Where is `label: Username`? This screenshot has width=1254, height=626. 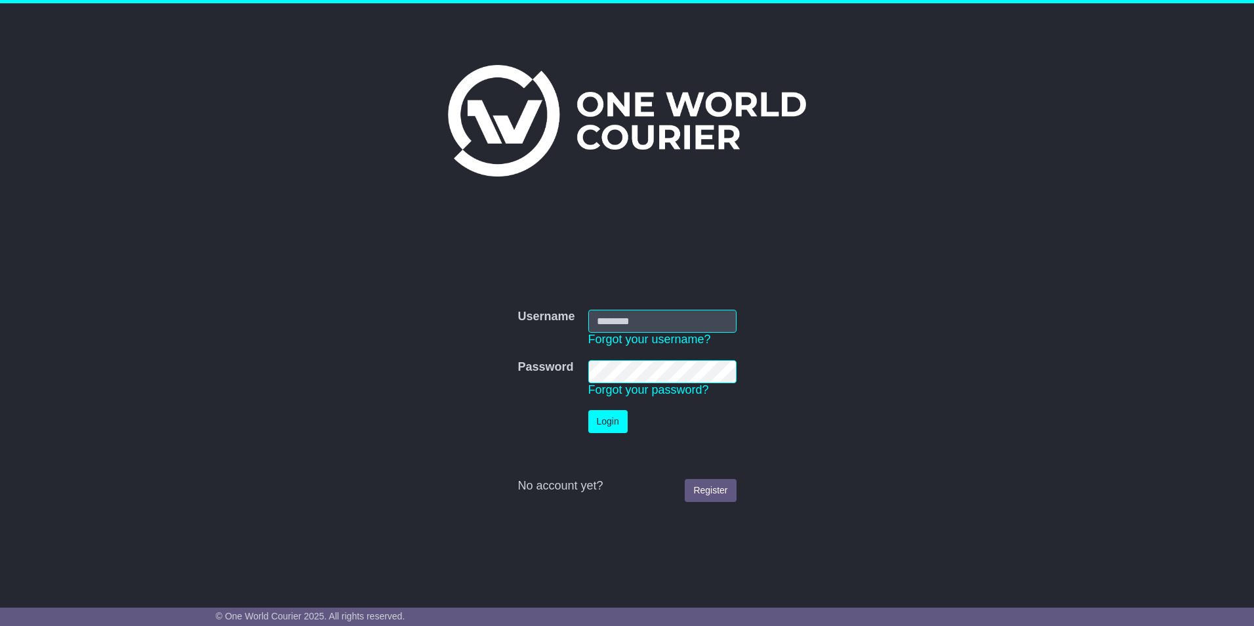
label: Username is located at coordinates (546, 317).